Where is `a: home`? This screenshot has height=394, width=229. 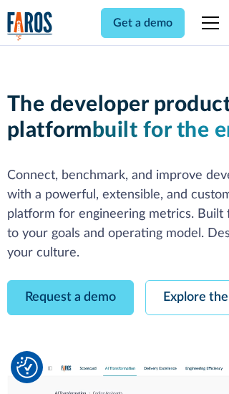 a: home is located at coordinates (30, 26).